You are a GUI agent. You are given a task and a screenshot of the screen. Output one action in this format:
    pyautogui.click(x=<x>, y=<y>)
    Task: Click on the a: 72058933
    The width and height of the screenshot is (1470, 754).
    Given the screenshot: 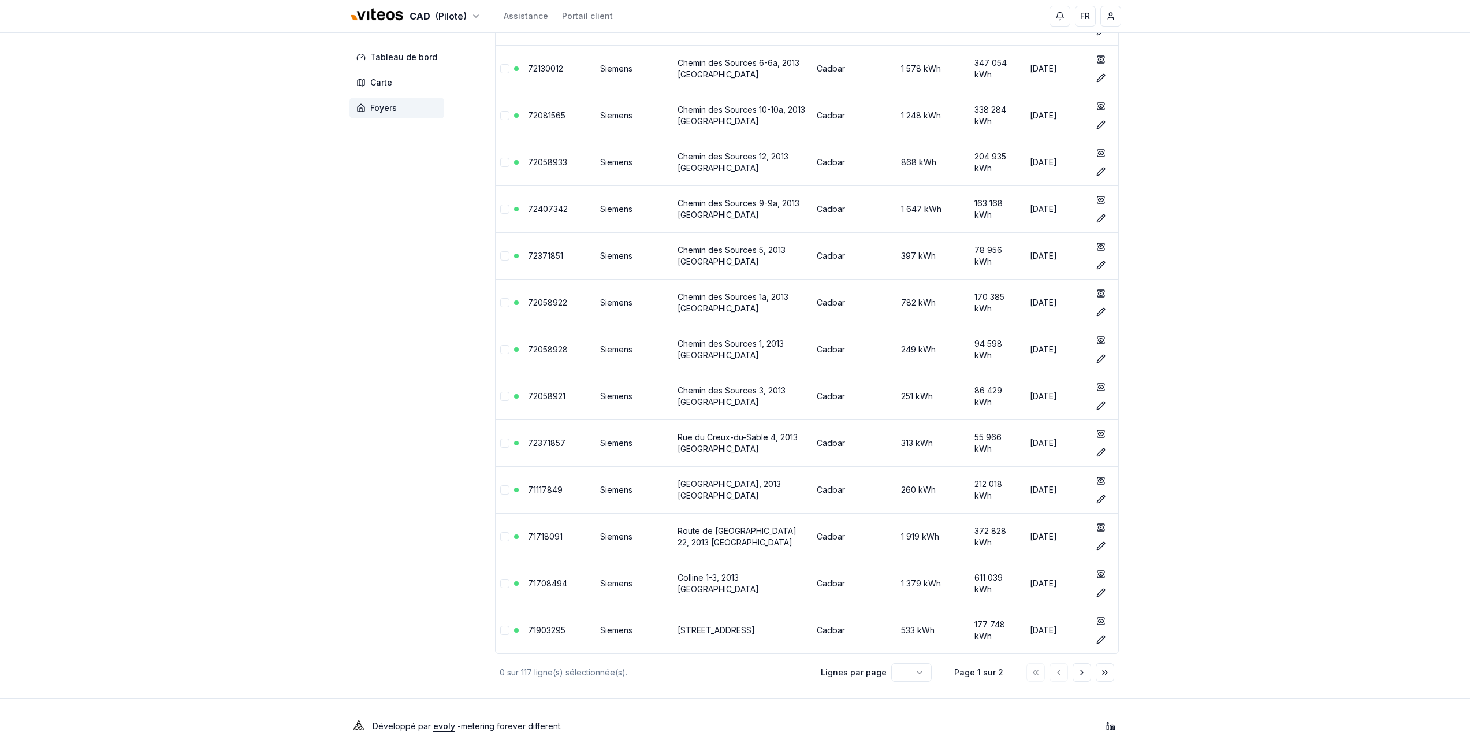 What is the action you would take?
    pyautogui.click(x=548, y=162)
    